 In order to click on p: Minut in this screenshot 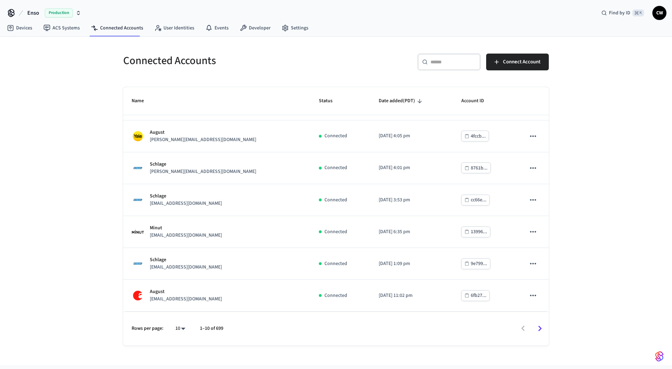, I will do `click(186, 228)`.